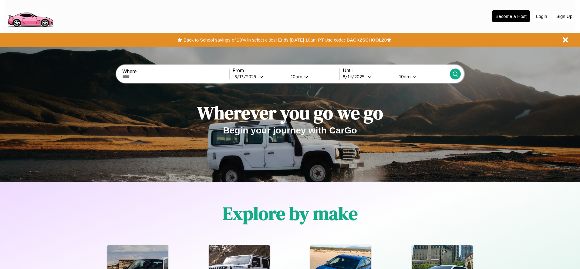  Describe the element at coordinates (355, 76) in the screenshot. I see `div: 8 / 14 / 2025` at that location.